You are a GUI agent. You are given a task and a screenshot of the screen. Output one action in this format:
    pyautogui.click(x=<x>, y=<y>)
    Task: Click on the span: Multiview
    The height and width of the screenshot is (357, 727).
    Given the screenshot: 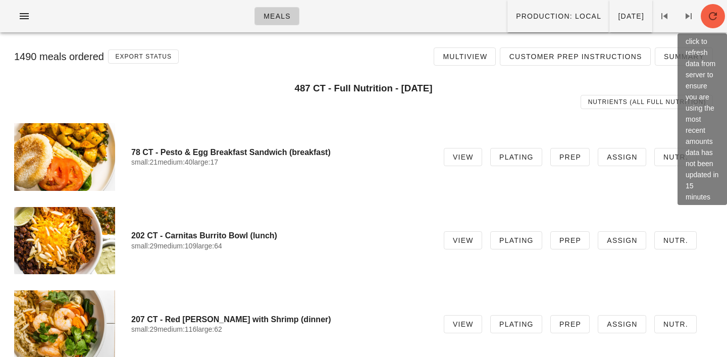 What is the action you would take?
    pyautogui.click(x=464, y=57)
    